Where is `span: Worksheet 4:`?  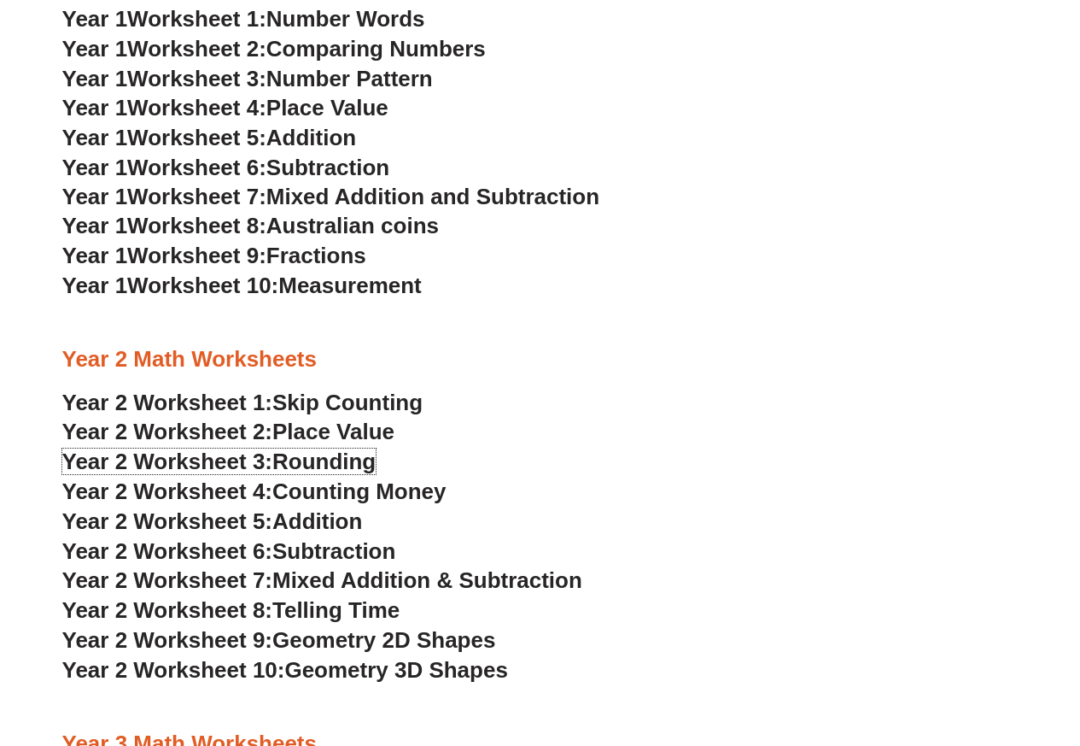
span: Worksheet 4: is located at coordinates (196, 108).